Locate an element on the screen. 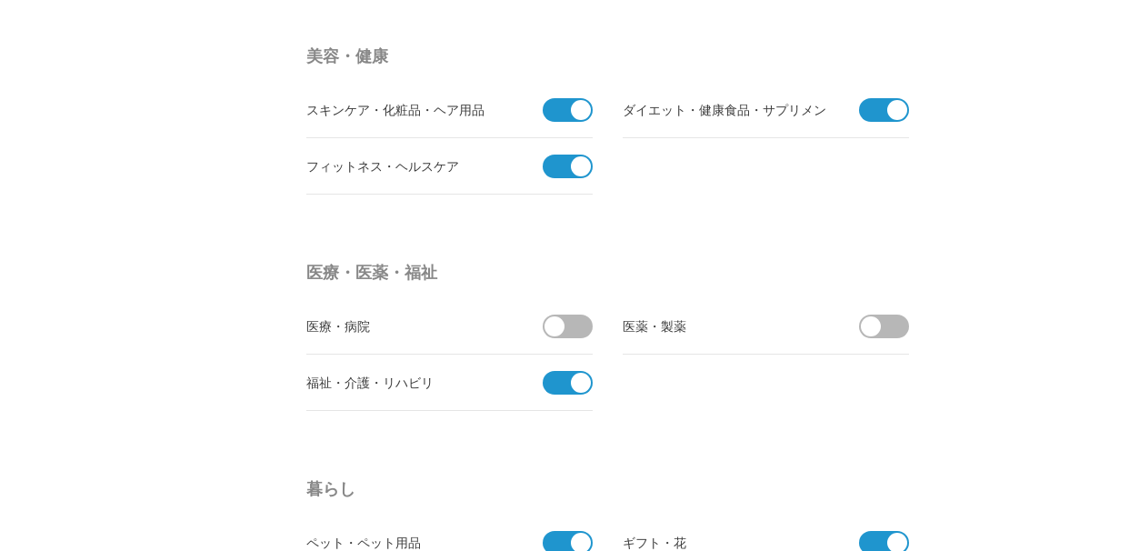 The image size is (1139, 551). div: 福祉・介護・リハビリ is located at coordinates (408, 382).